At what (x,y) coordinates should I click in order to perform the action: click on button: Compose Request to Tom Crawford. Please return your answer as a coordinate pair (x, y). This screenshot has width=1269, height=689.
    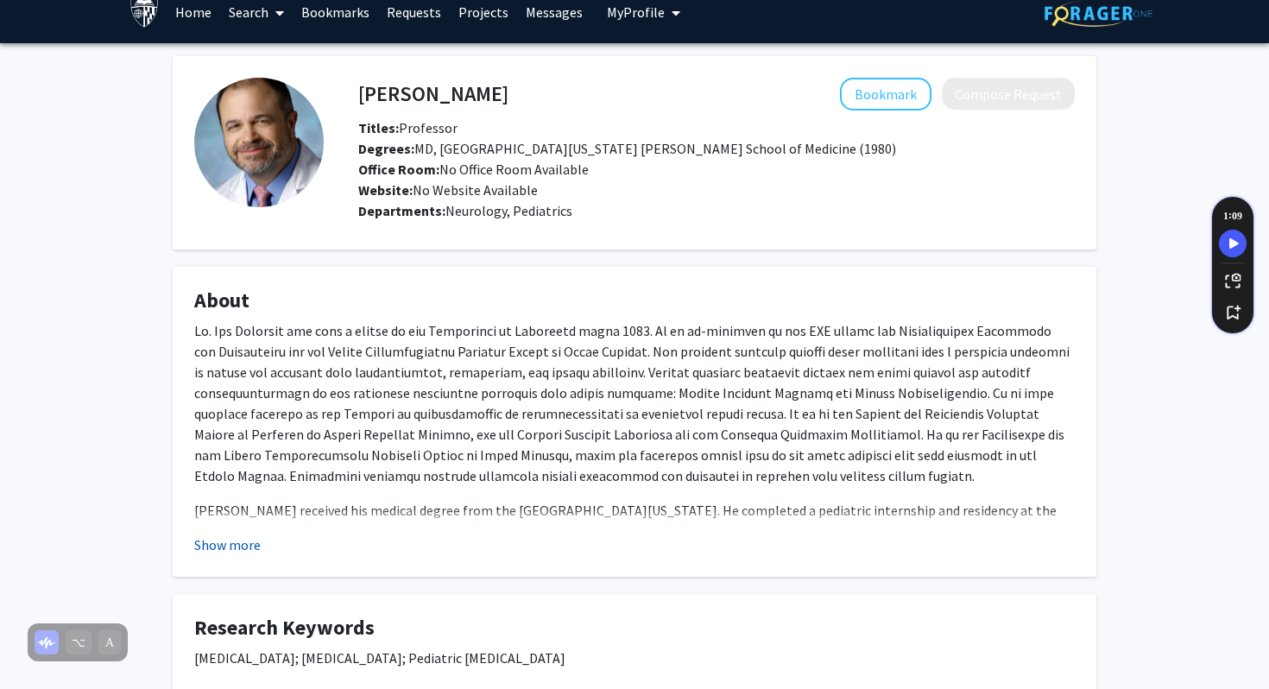
    Looking at the image, I should click on (1008, 93).